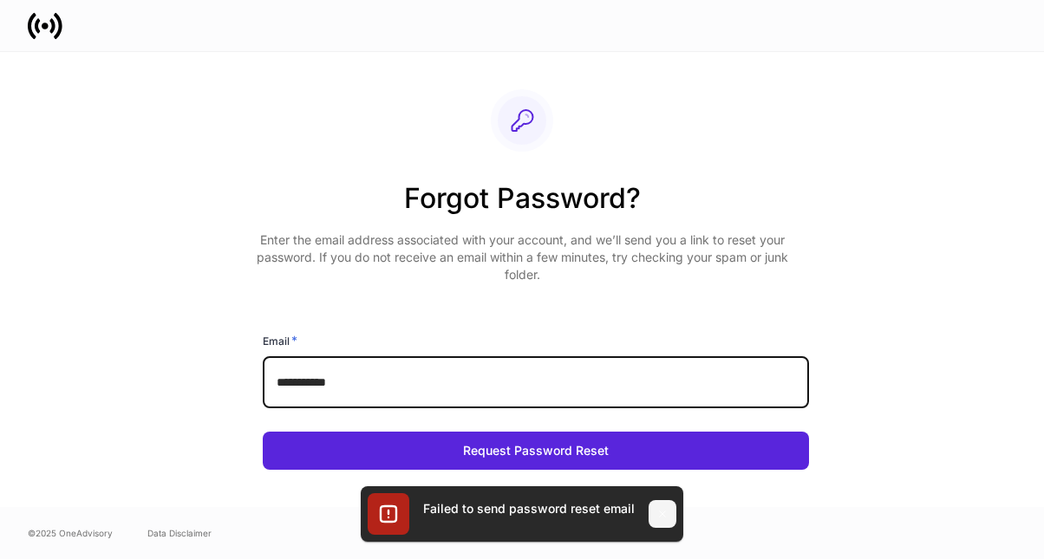  I want to click on div: Request Password Reset, so click(536, 451).